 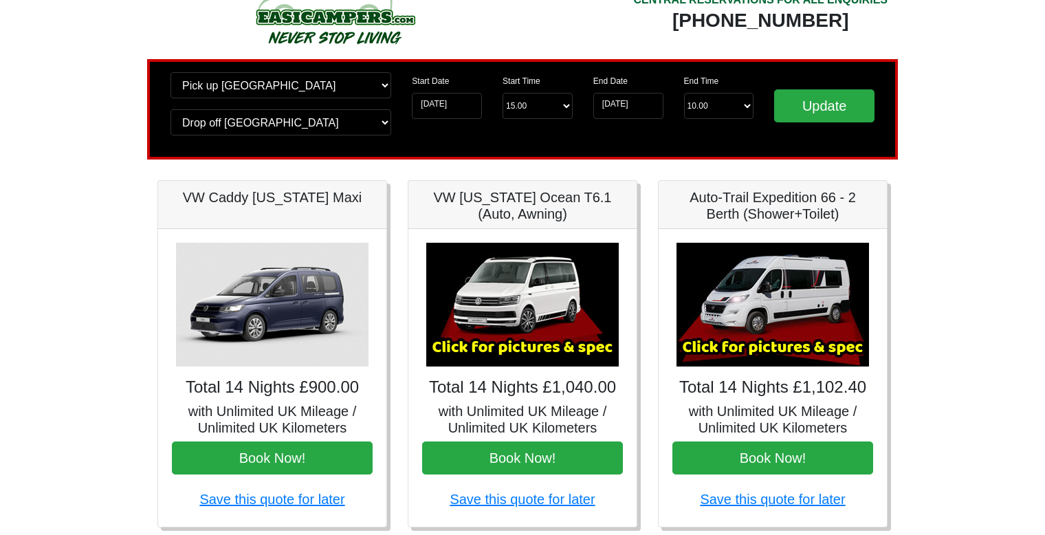 I want to click on input: Return Date, so click(x=628, y=106).